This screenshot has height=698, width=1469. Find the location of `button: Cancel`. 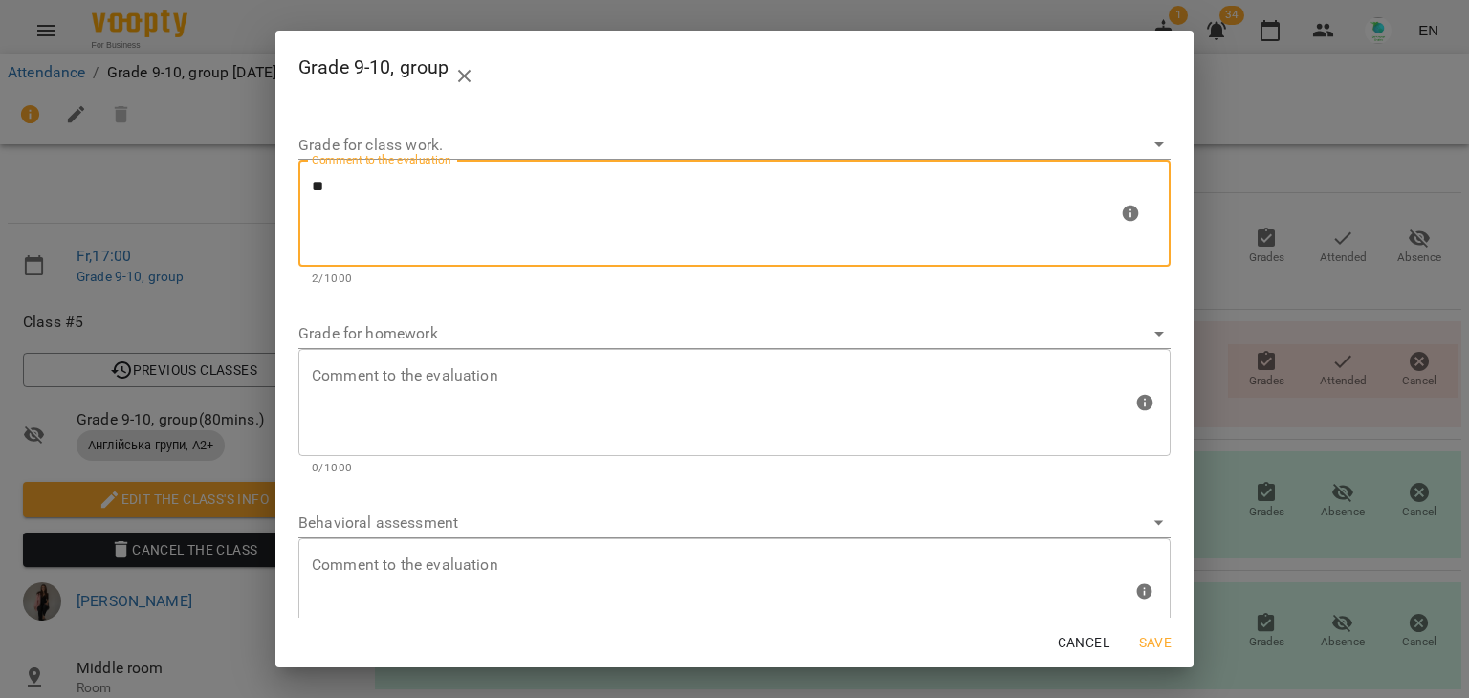

button: Cancel is located at coordinates (1084, 643).